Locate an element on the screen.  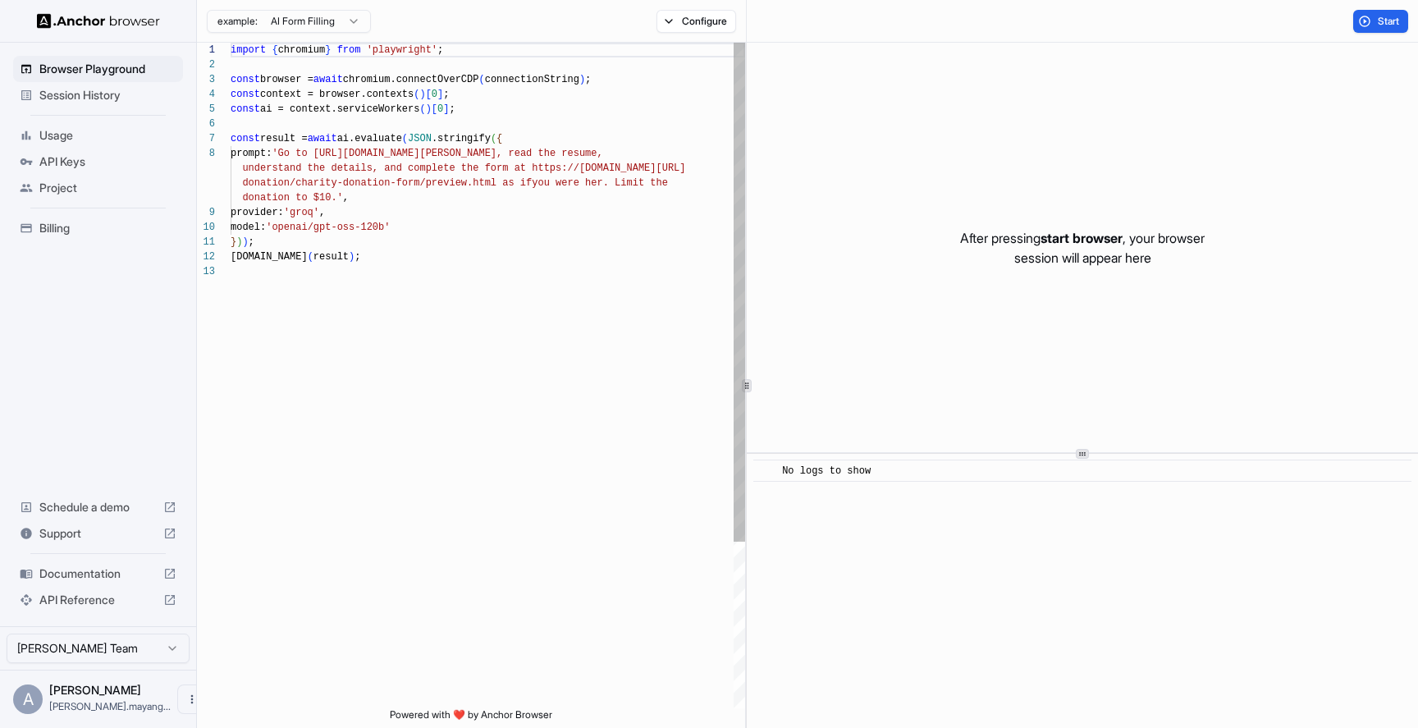
button: Configure is located at coordinates (696, 21).